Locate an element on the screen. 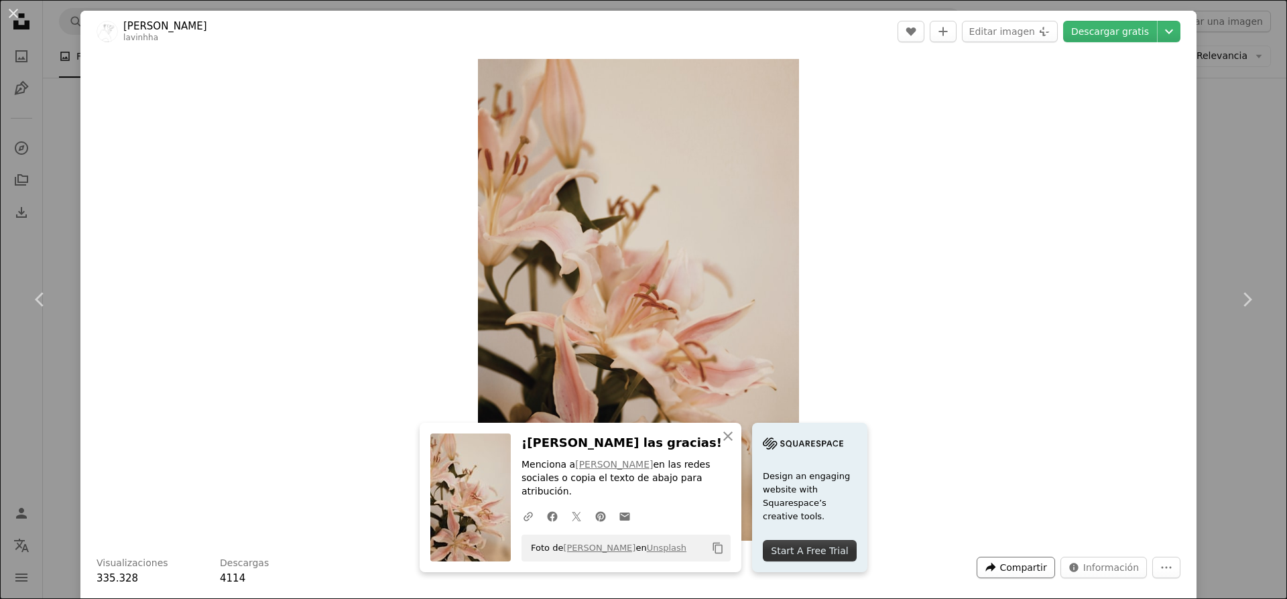  a: Comparte por correo electrónico is located at coordinates (625, 516).